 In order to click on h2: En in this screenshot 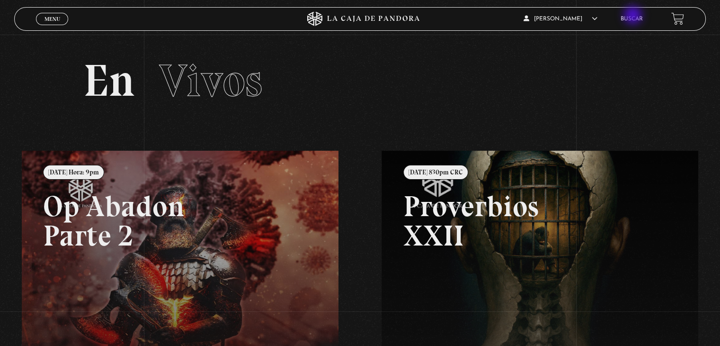, I will do `click(360, 81)`.